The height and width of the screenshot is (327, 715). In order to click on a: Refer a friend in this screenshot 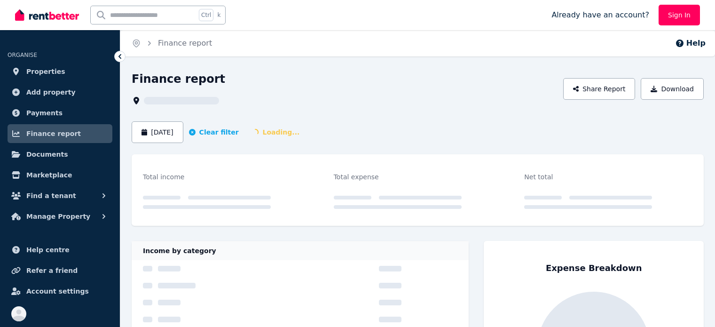, I will do `click(60, 270)`.